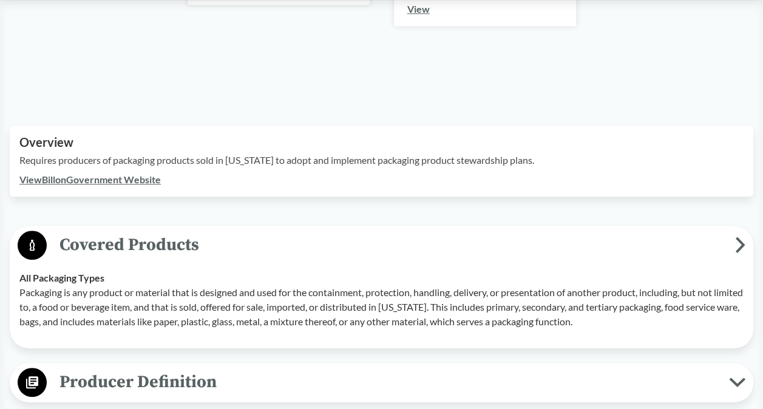  What do you see at coordinates (381, 142) in the screenshot?
I see `h2: Overview` at bounding box center [381, 142].